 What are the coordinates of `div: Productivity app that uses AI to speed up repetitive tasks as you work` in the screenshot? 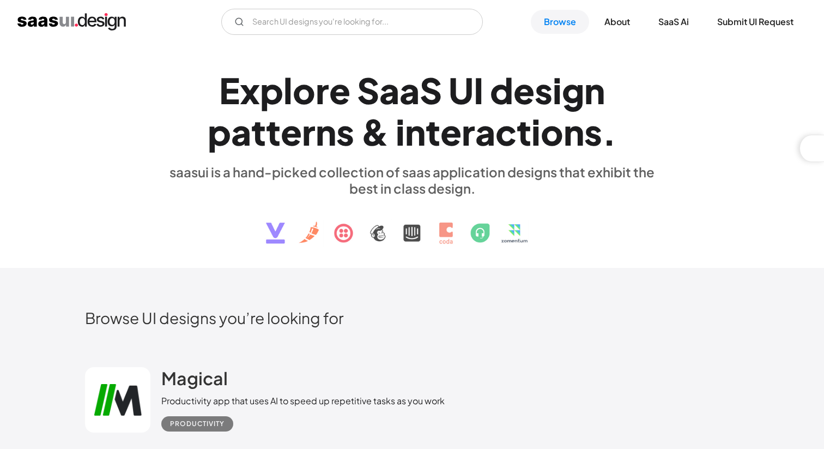 It's located at (303, 401).